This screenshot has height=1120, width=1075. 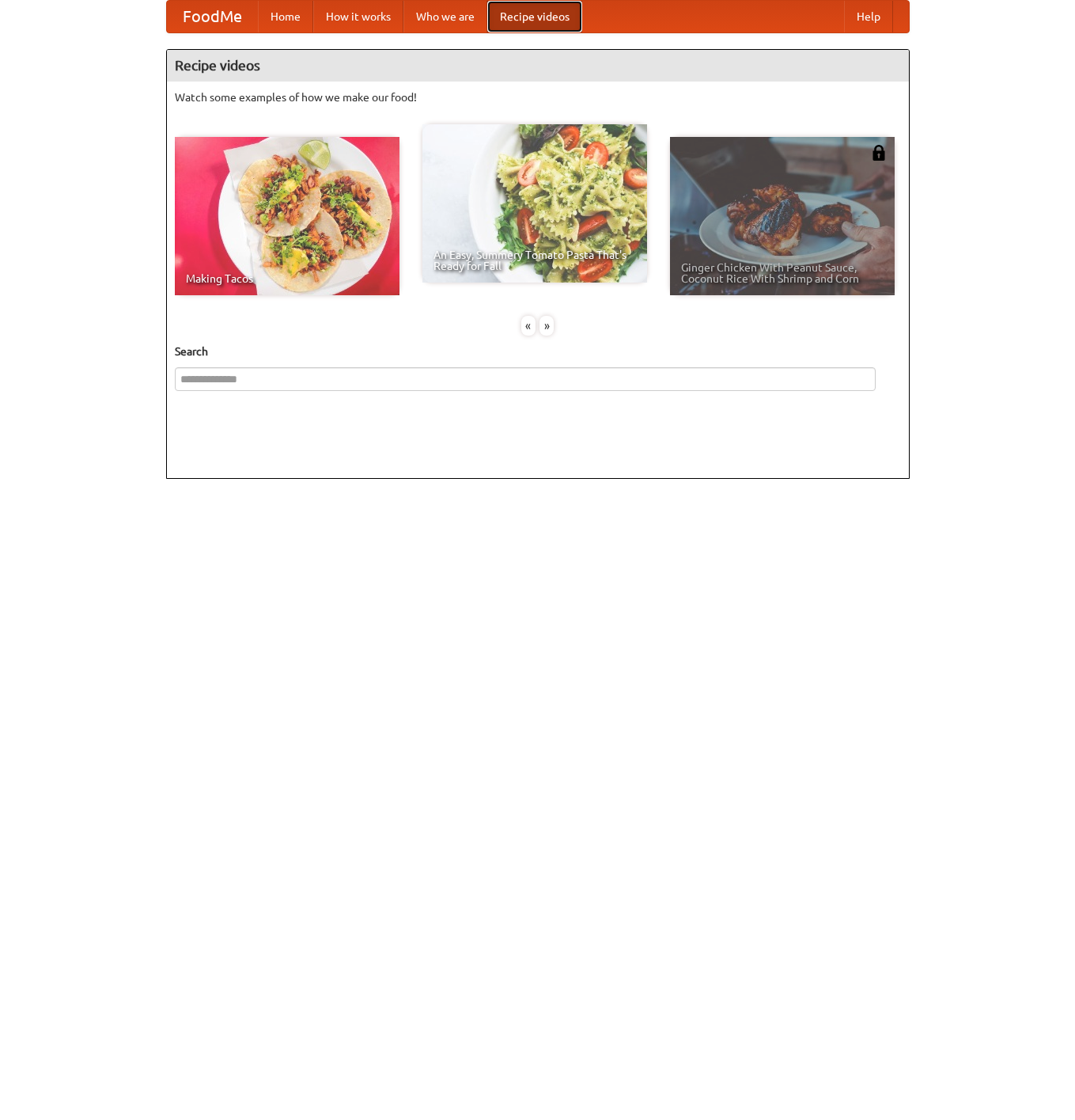 I want to click on a: Recipe videos, so click(x=535, y=17).